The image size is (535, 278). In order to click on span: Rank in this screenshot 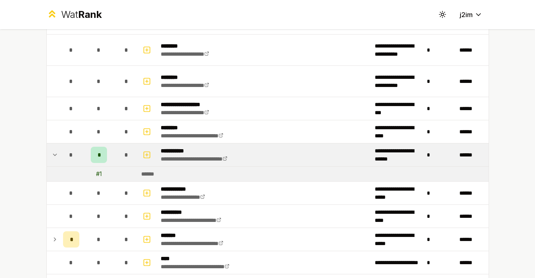, I will do `click(90, 14)`.